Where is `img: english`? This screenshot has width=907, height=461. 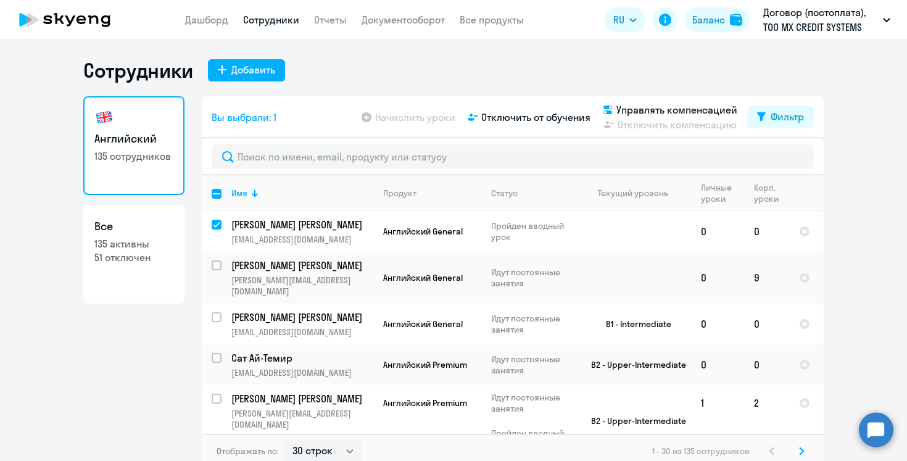
img: english is located at coordinates (104, 117).